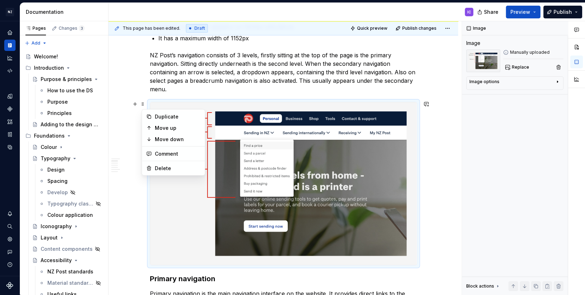  Describe the element at coordinates (10, 252) in the screenshot. I see `div: Contact support` at that location.